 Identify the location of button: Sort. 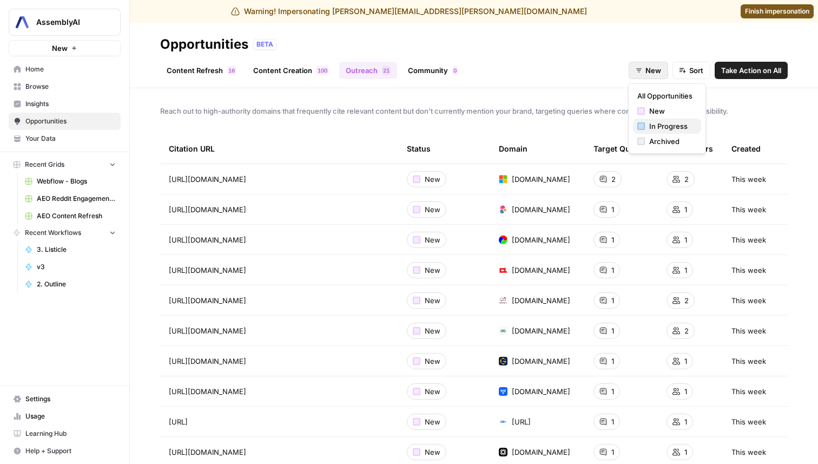
(691, 70).